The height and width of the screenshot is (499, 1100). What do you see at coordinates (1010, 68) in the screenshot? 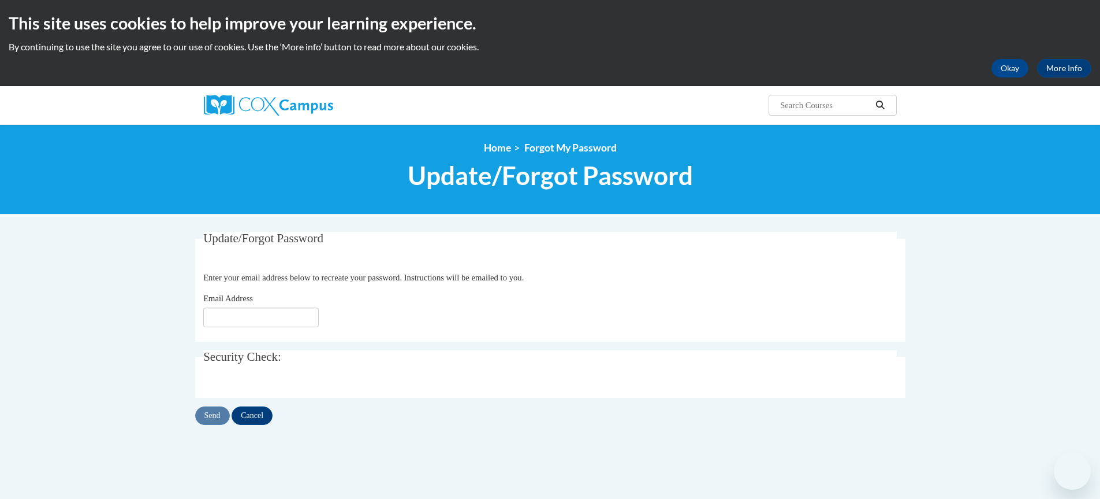
I see `button: Okay` at bounding box center [1010, 68].